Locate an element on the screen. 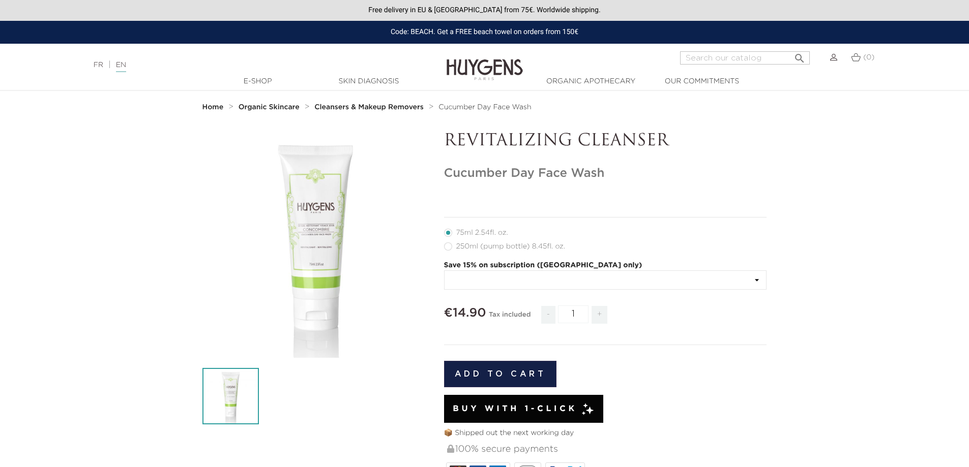 This screenshot has width=969, height=467. button: Add to cart is located at coordinates (500, 374).